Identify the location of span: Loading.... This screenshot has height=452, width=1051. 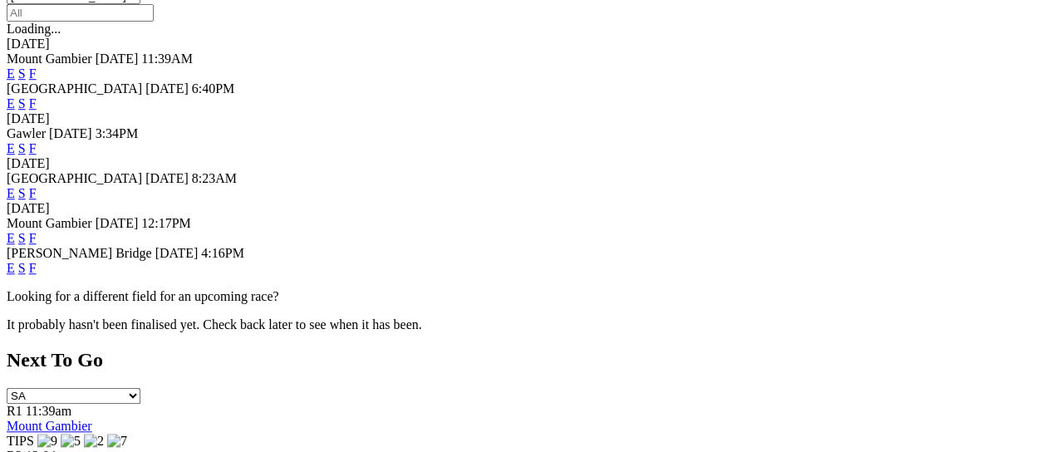
(33, 28).